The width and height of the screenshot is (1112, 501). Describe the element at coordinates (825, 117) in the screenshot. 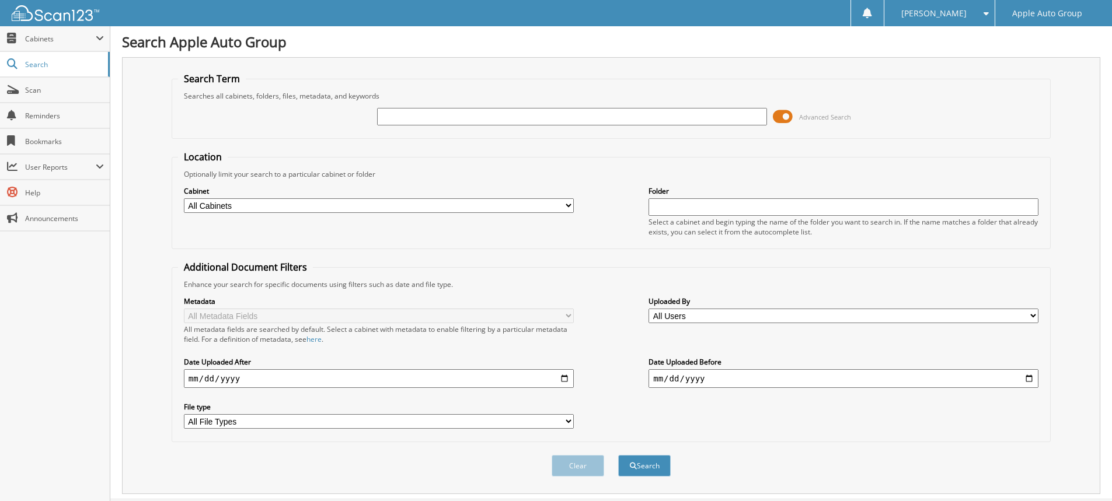

I see `span: Advanced Search` at that location.